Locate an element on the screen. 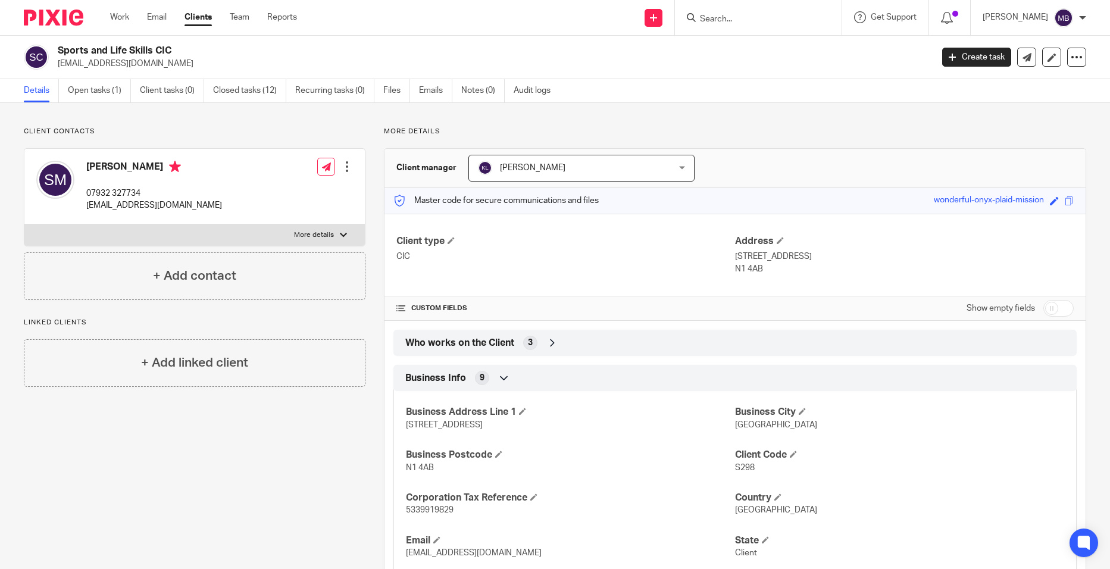  span: N1 4AB is located at coordinates (420, 468).